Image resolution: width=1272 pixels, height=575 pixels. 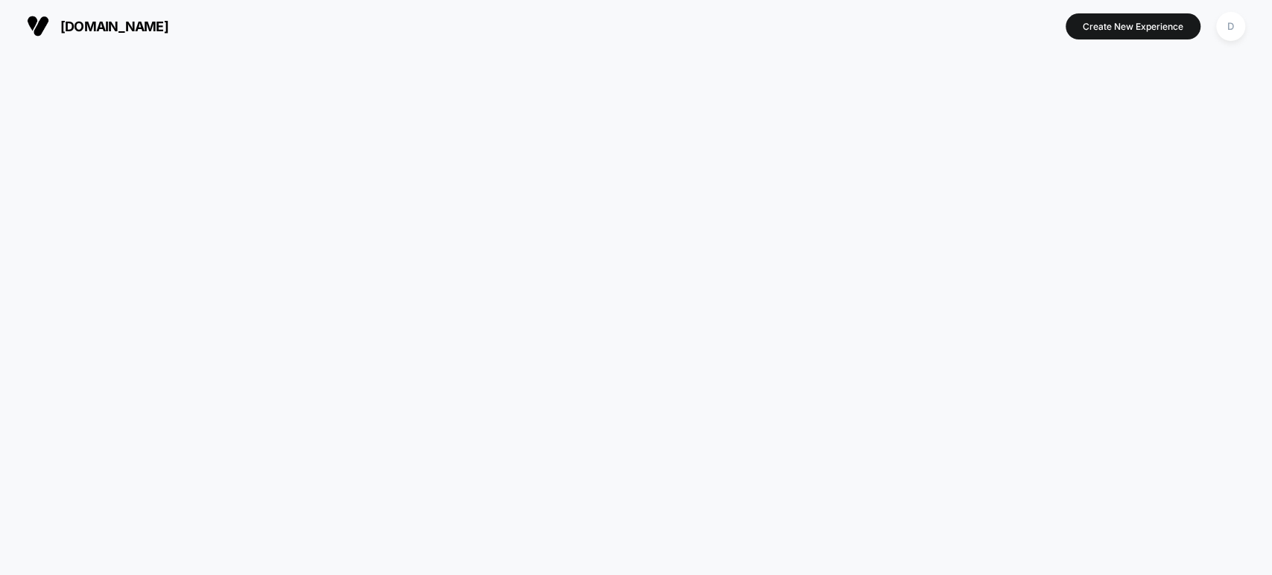 What do you see at coordinates (1231, 26) in the screenshot?
I see `button: D` at bounding box center [1231, 26].